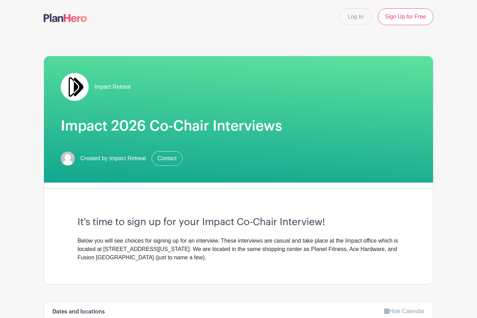  I want to click on div: Below you will see choices for signing up for an interview. These interviews are casual and take ..., so click(239, 249).